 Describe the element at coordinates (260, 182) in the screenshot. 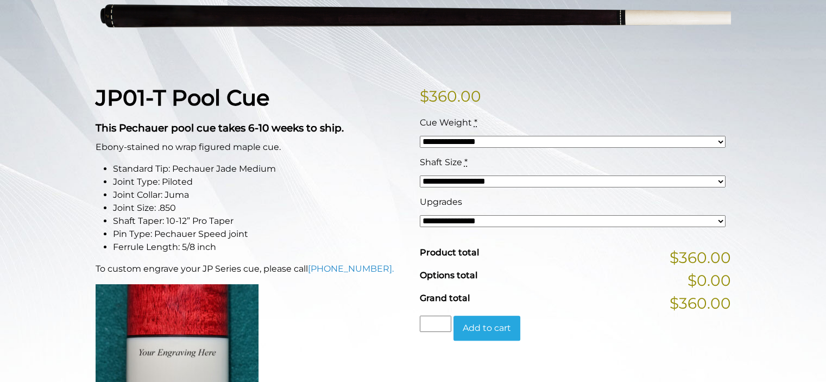

I see `li: Joint Type: Piloted` at that location.